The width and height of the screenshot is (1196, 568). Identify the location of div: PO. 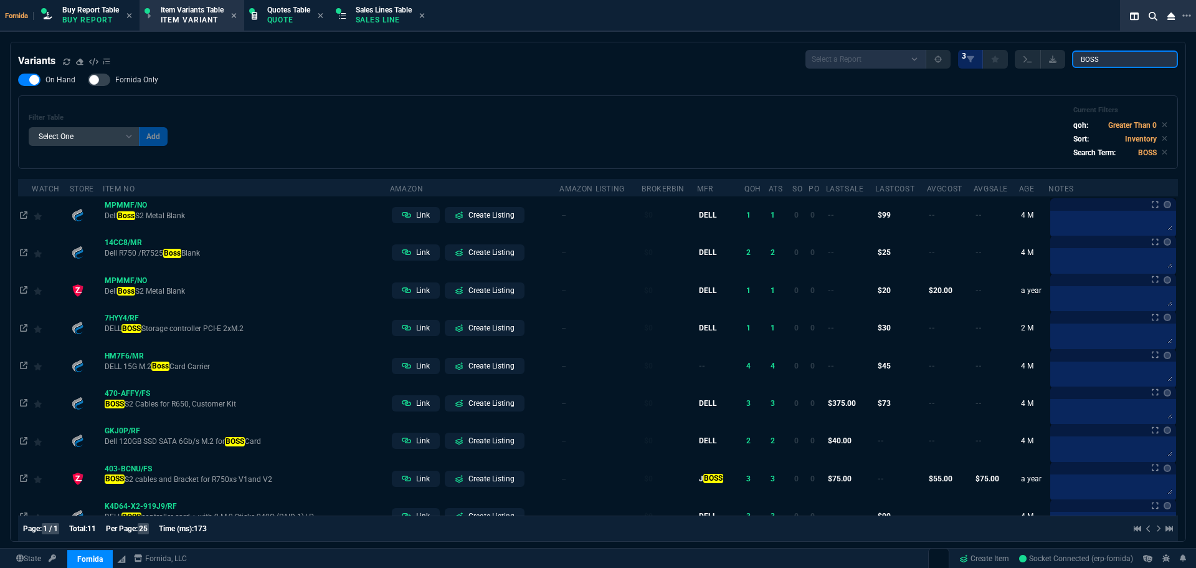
(814, 189).